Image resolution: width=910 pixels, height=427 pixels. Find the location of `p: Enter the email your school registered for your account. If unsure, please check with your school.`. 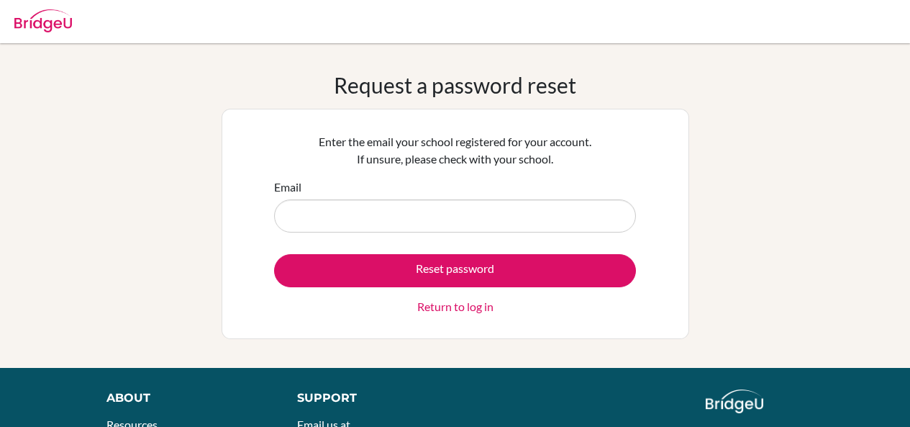

p: Enter the email your school registered for your account. If unsure, please check with your school. is located at coordinates (455, 150).